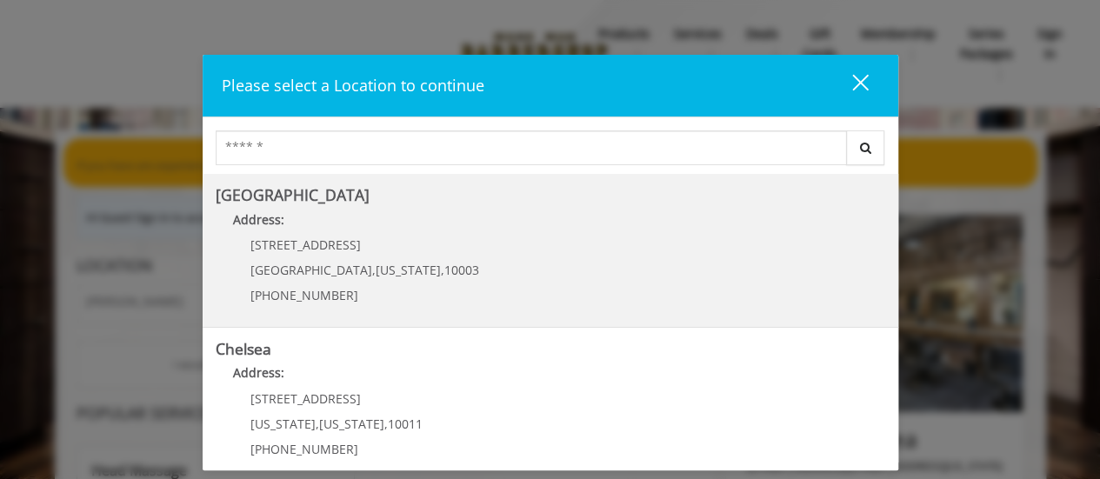  Describe the element at coordinates (405, 424) in the screenshot. I see `span: 10011` at that location.